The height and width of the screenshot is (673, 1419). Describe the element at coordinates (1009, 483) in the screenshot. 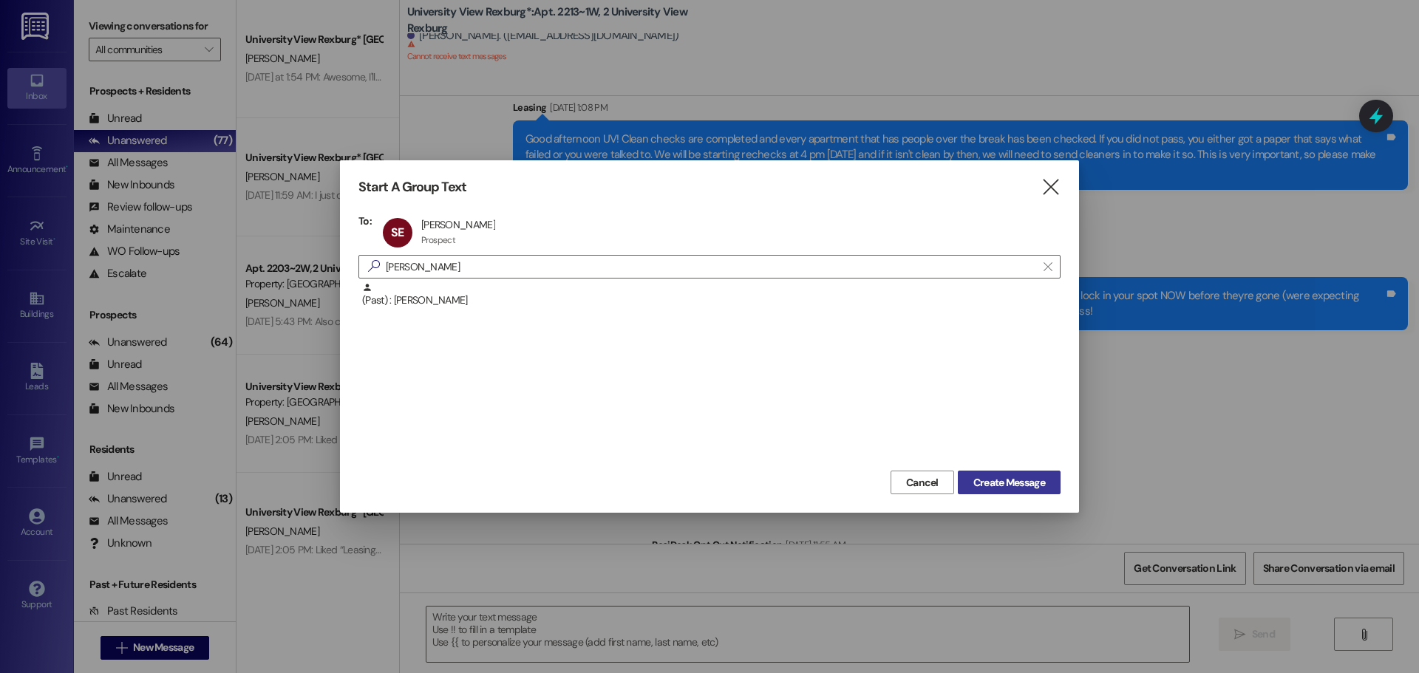

I see `button: Create Message` at that location.